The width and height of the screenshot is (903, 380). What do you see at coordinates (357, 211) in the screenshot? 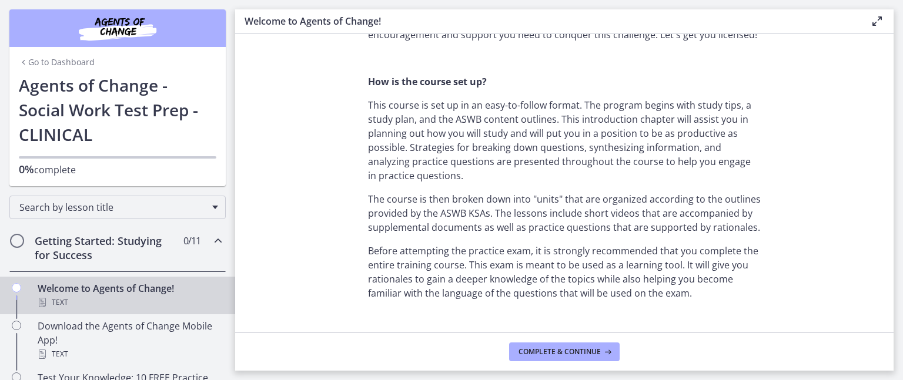
I see `button: Show settings menu` at bounding box center [357, 211].